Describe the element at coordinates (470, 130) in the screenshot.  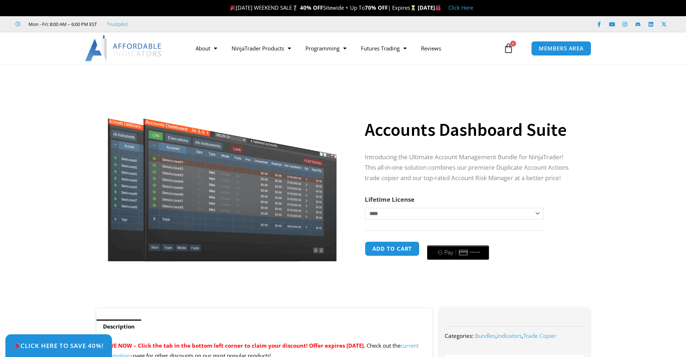
I see `h1: Accounts Dashboard Suite` at that location.